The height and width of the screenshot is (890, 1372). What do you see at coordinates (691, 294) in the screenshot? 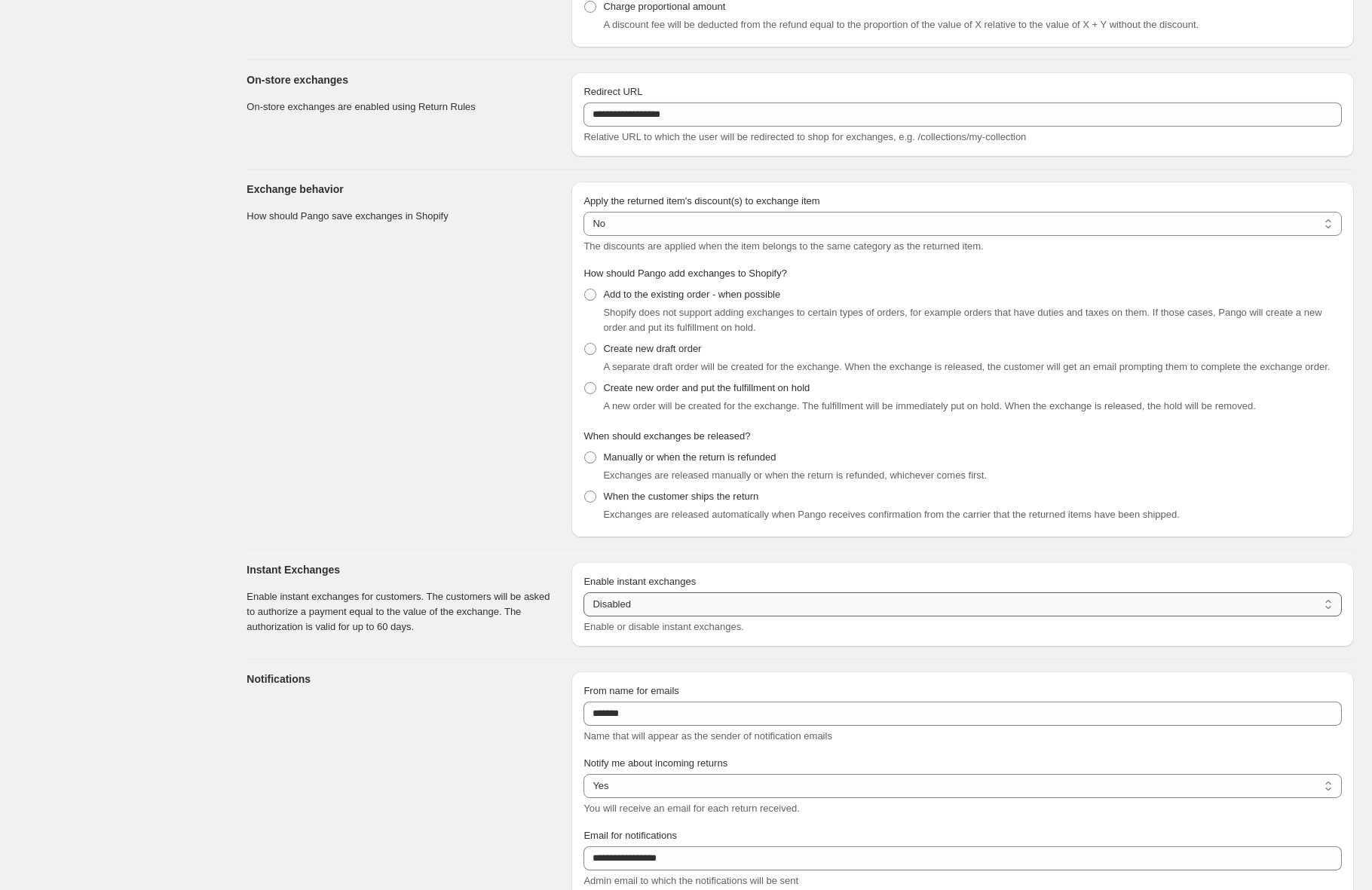
I see `span: Add to the existing order - when possible` at bounding box center [691, 294].